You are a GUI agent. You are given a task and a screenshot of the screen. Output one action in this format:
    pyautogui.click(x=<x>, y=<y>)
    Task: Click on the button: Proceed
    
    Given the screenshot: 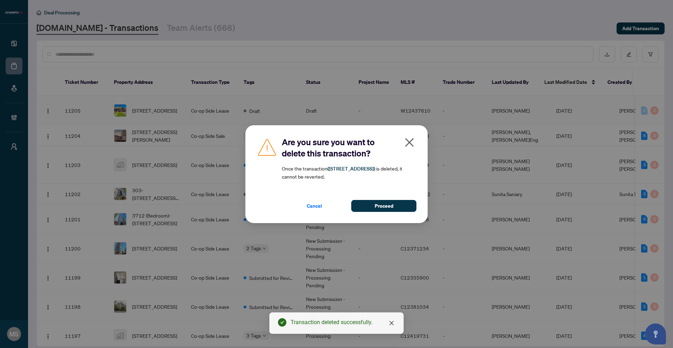 What is the action you would take?
    pyautogui.click(x=384, y=206)
    